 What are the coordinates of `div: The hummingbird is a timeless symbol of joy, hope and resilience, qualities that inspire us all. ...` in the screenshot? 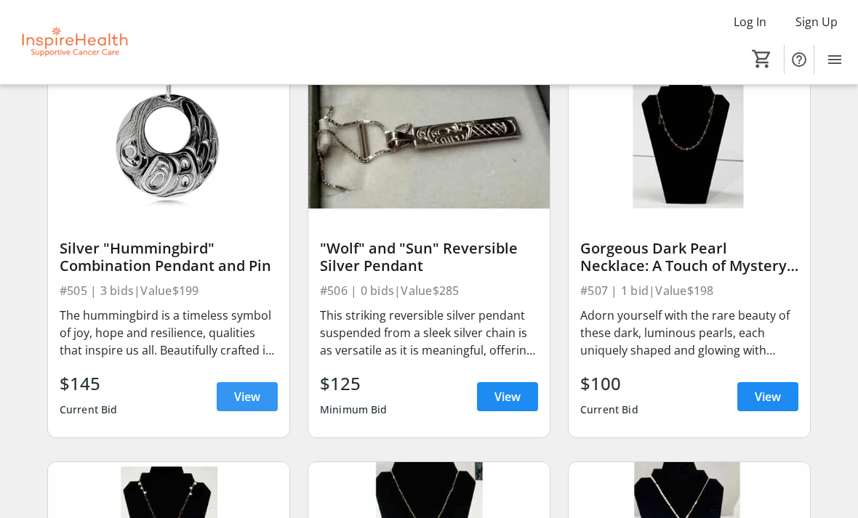 It's located at (169, 333).